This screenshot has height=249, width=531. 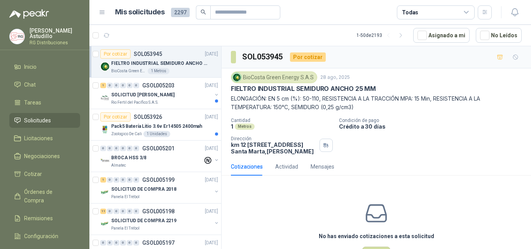 I want to click on span: Negociaciones, so click(x=42, y=156).